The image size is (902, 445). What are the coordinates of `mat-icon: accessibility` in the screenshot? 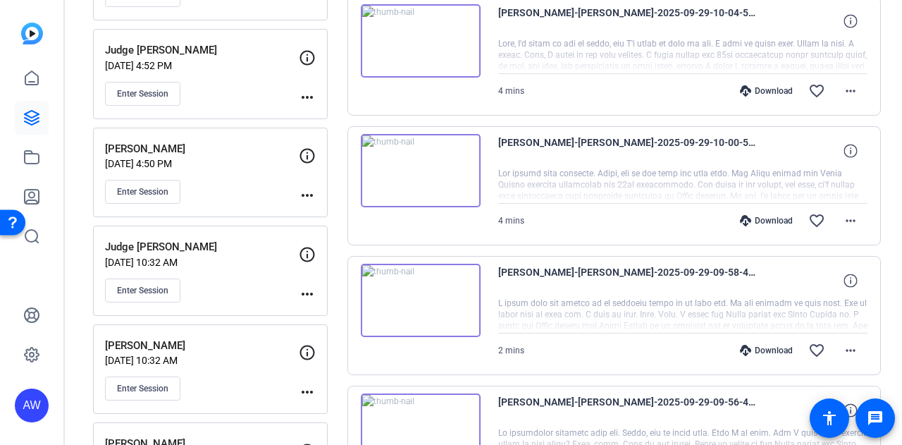 It's located at (830, 418).